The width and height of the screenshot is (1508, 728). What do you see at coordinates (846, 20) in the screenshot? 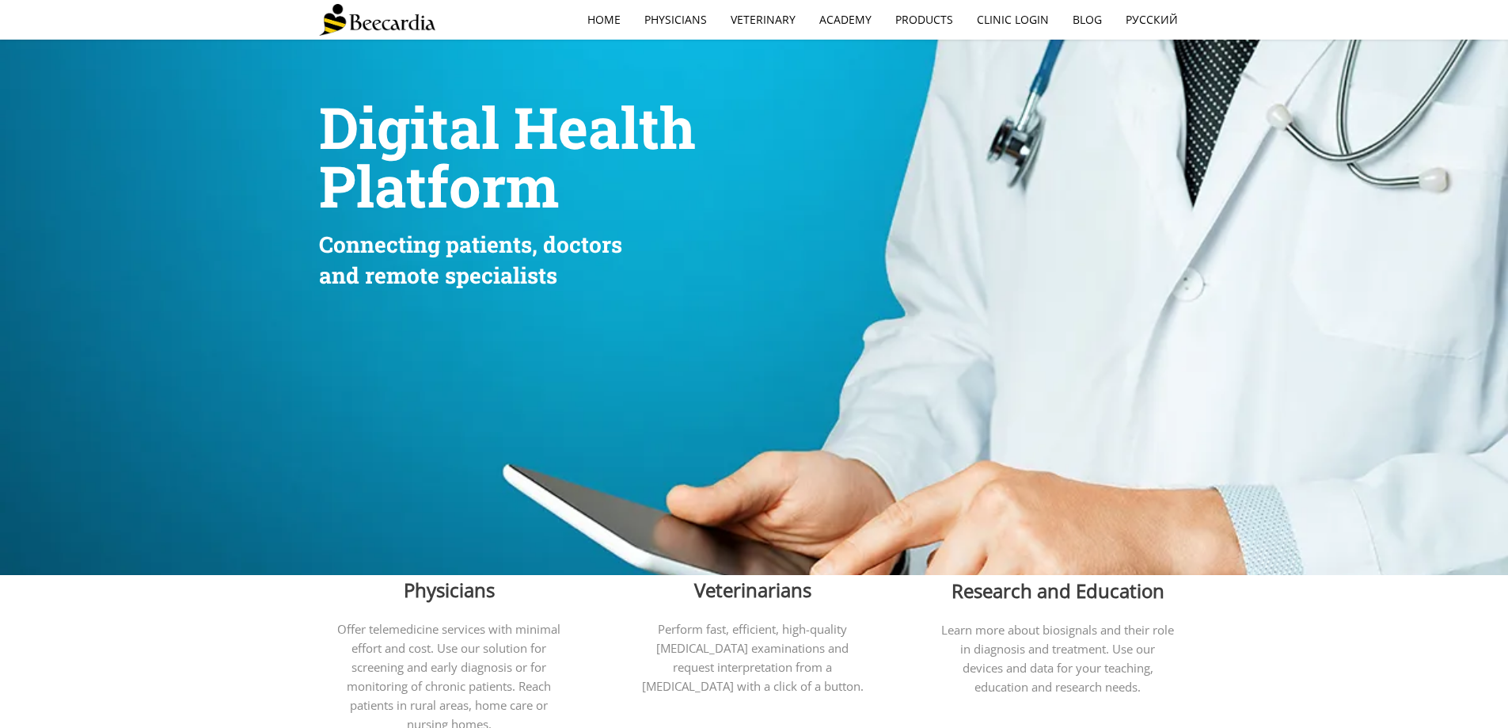
I see `a: Academy` at bounding box center [846, 20].